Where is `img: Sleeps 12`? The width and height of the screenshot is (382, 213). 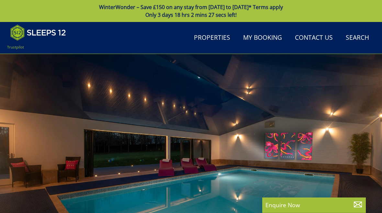 img: Sleeps 12 is located at coordinates (38, 33).